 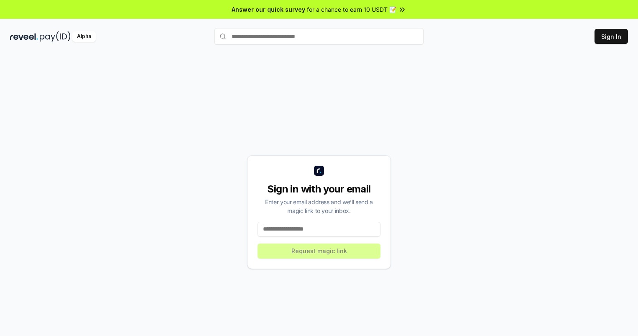 I want to click on div: Alpha, so click(x=84, y=36).